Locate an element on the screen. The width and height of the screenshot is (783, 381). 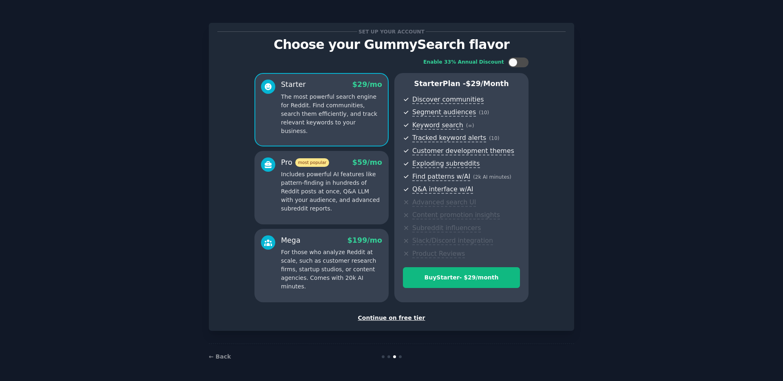
span: Q&A interface w/AI is located at coordinates (443, 189).